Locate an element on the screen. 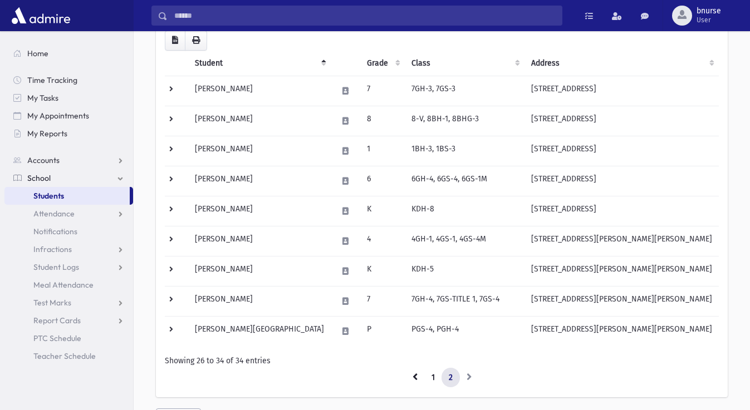 Image resolution: width=750 pixels, height=410 pixels. div: Showing 26 to 34 of 34 entries is located at coordinates (442, 361).